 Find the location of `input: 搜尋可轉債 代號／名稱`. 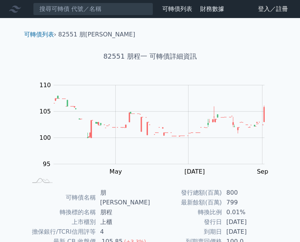

input: 搜尋可轉債 代號／名稱 is located at coordinates (93, 9).